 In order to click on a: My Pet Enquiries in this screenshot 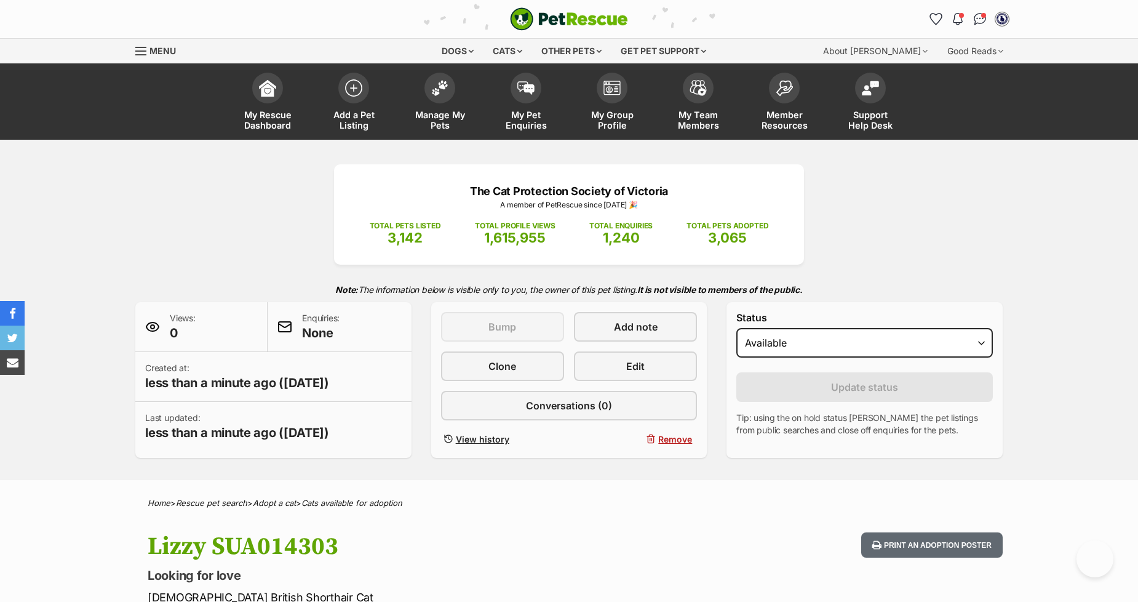, I will do `click(526, 103)`.